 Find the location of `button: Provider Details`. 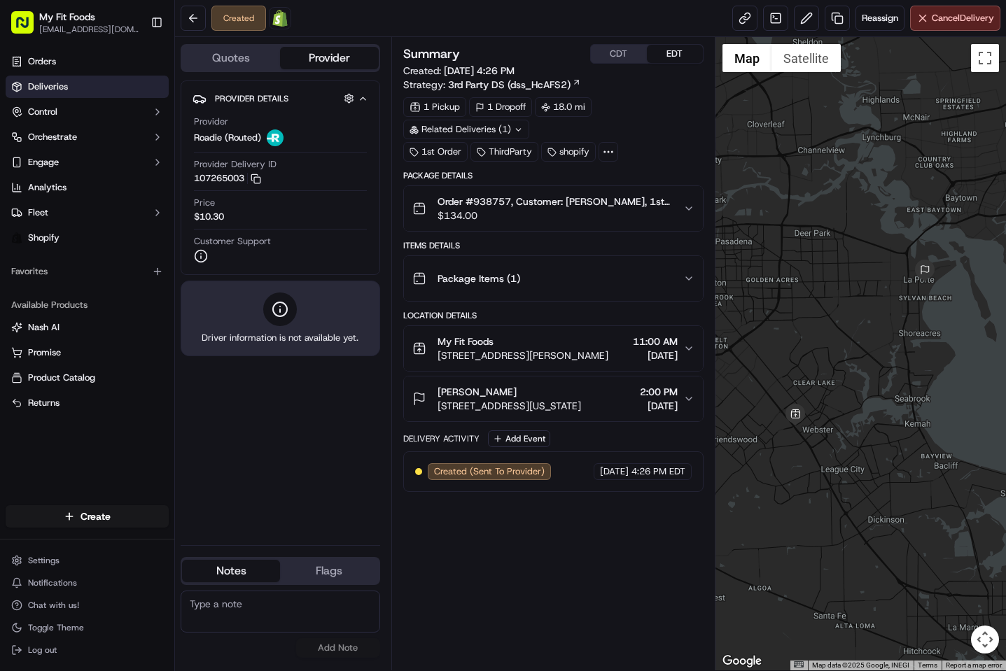

button: Provider Details is located at coordinates (280, 98).